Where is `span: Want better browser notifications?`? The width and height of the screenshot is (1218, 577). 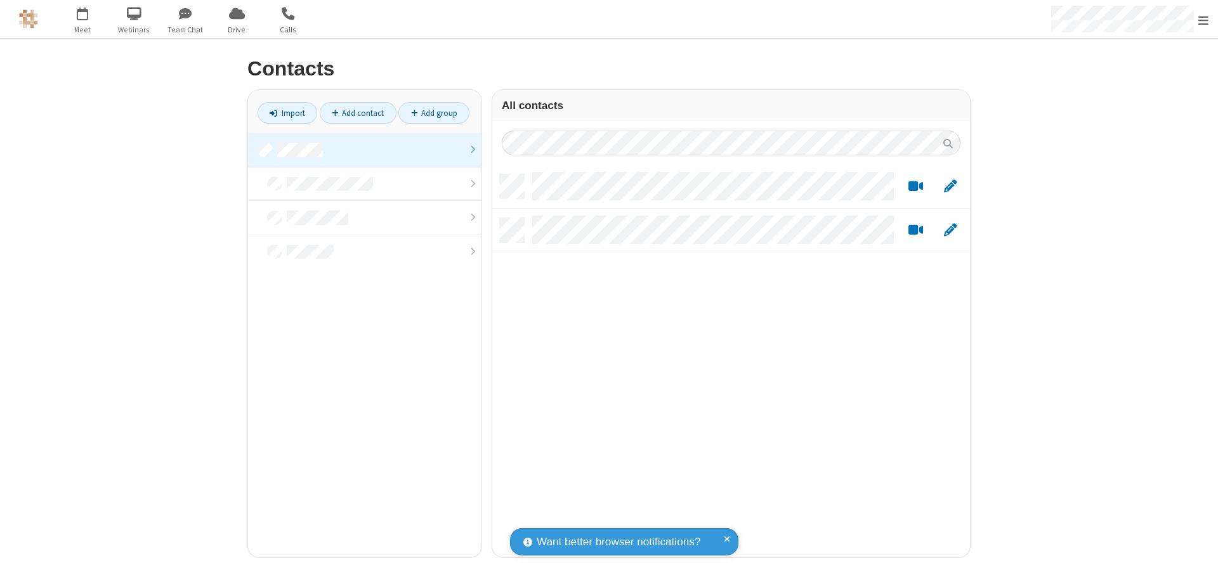
span: Want better browser notifications? is located at coordinates (618, 542).